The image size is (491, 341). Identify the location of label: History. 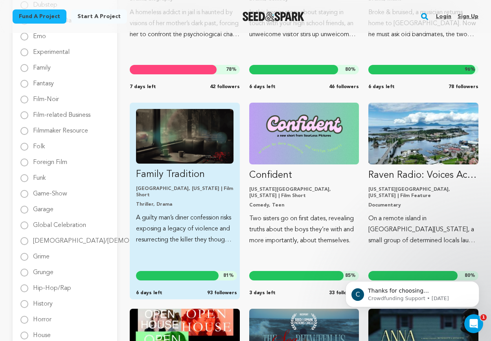
(43, 300).